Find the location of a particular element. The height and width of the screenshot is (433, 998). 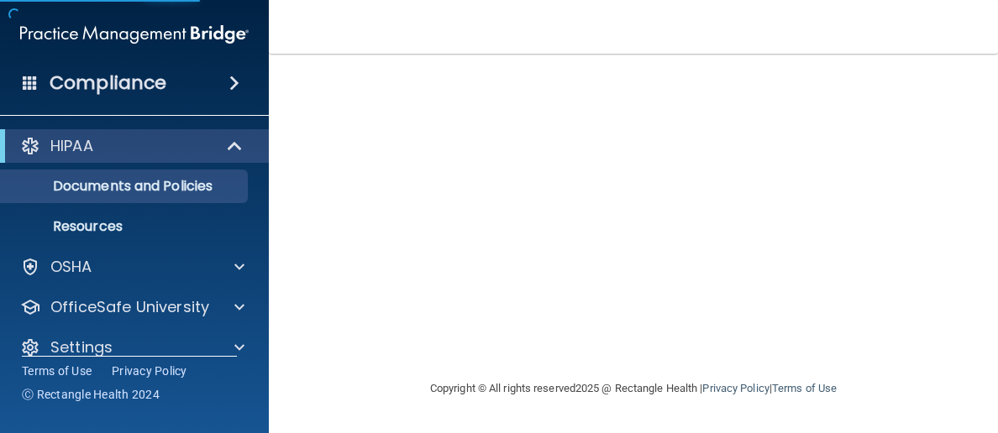

h4: Compliance is located at coordinates (108, 83).